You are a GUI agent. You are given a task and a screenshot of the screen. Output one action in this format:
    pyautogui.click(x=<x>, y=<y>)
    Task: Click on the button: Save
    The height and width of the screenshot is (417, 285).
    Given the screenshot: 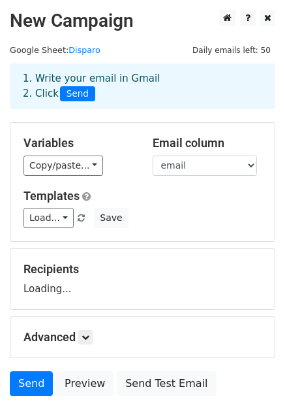 What is the action you would take?
    pyautogui.click(x=111, y=217)
    